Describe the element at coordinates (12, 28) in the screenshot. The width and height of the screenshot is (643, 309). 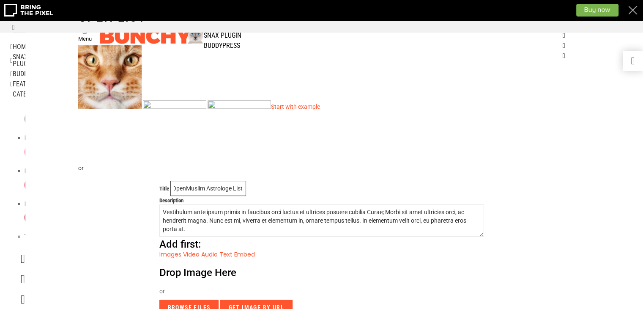
I see `button: Search` at that location.